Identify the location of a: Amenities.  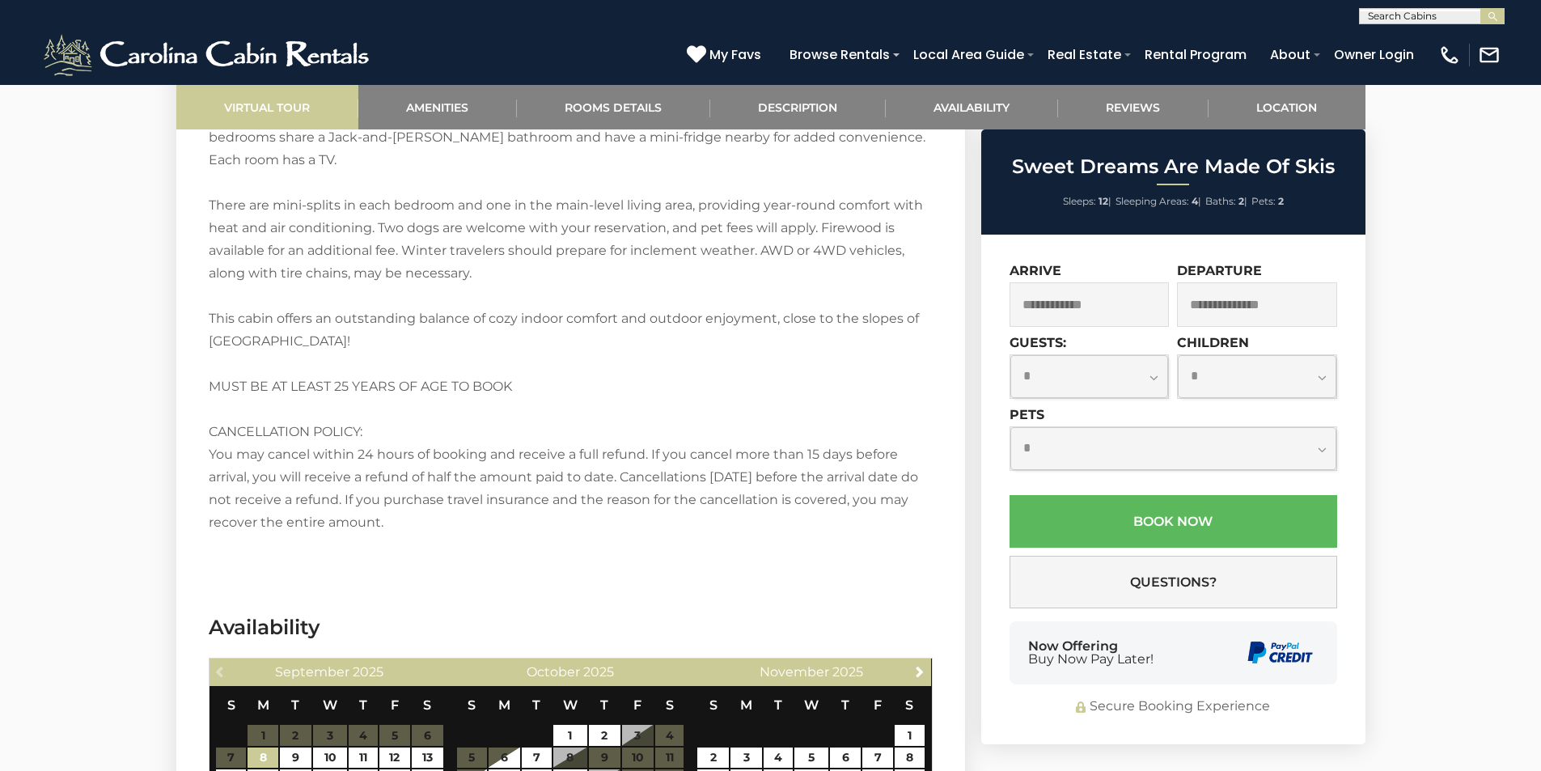
(438, 107).